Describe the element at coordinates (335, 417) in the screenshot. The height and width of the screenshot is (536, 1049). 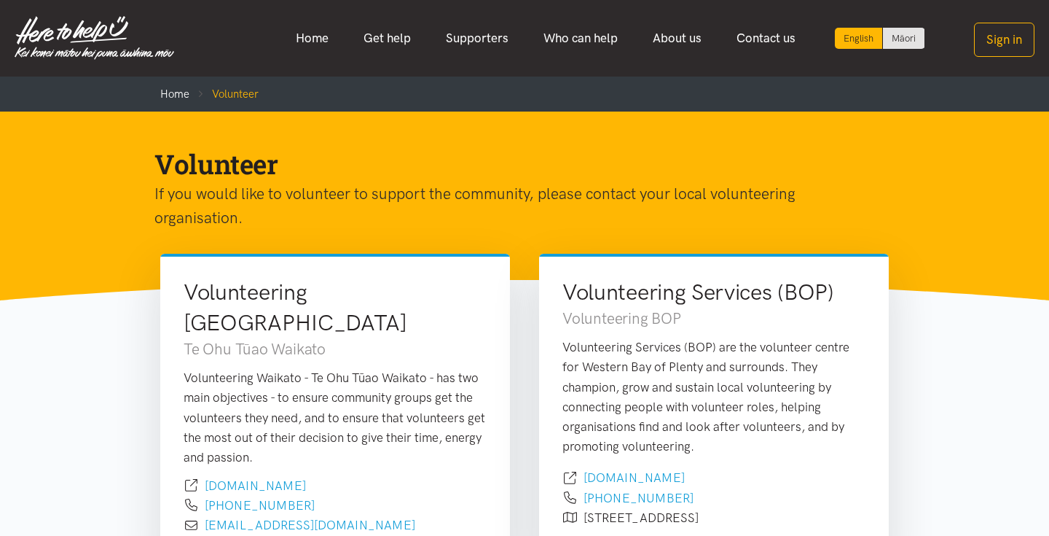
I see `div: Volunteering Waikato - Te Ohu Tūao Waikato - has two main objectives - to ensure community groups...` at that location.